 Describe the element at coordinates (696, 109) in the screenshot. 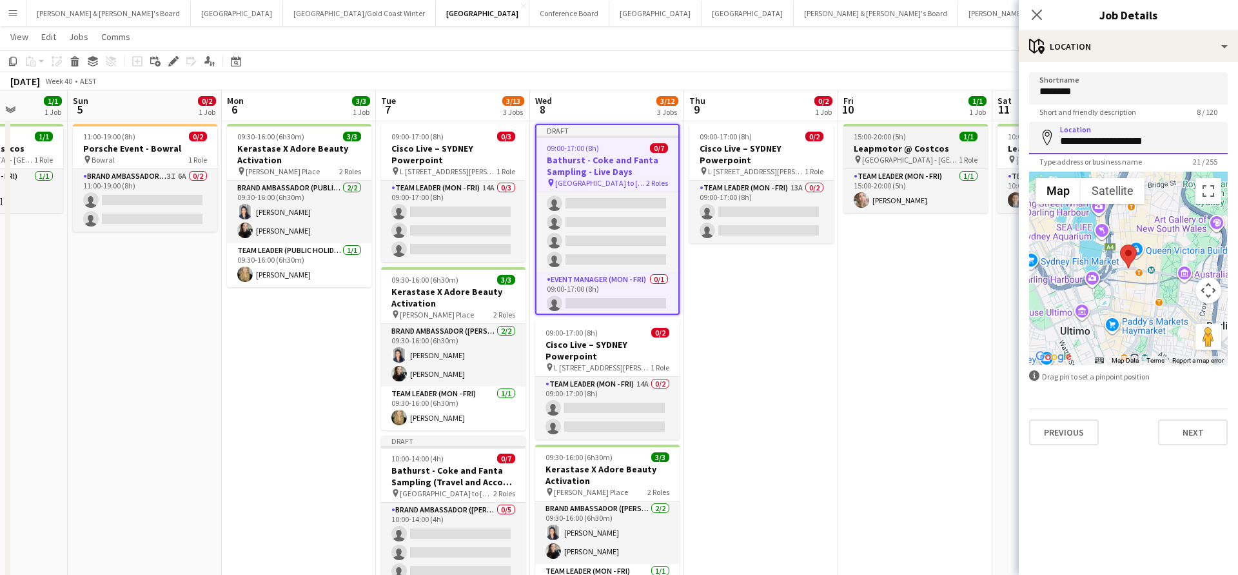

I see `span: 9` at that location.